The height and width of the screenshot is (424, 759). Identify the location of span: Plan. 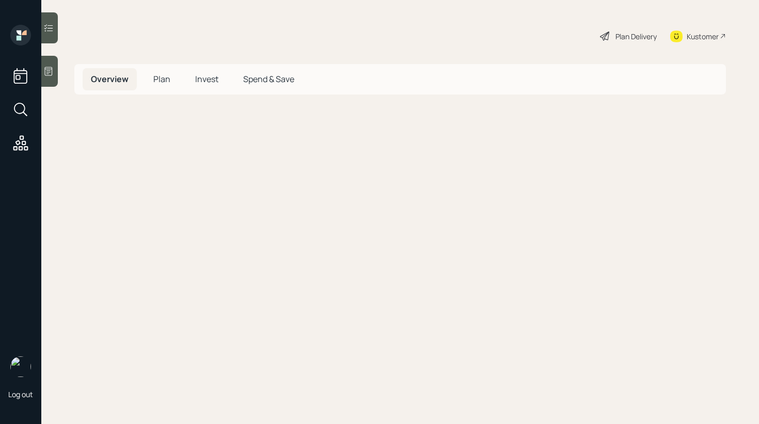
(162, 79).